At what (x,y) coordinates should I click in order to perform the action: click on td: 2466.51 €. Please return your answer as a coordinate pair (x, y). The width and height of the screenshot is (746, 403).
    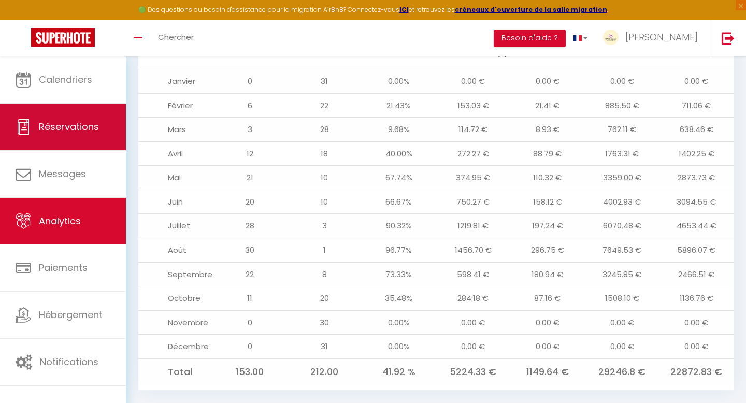
    Looking at the image, I should click on (696, 274).